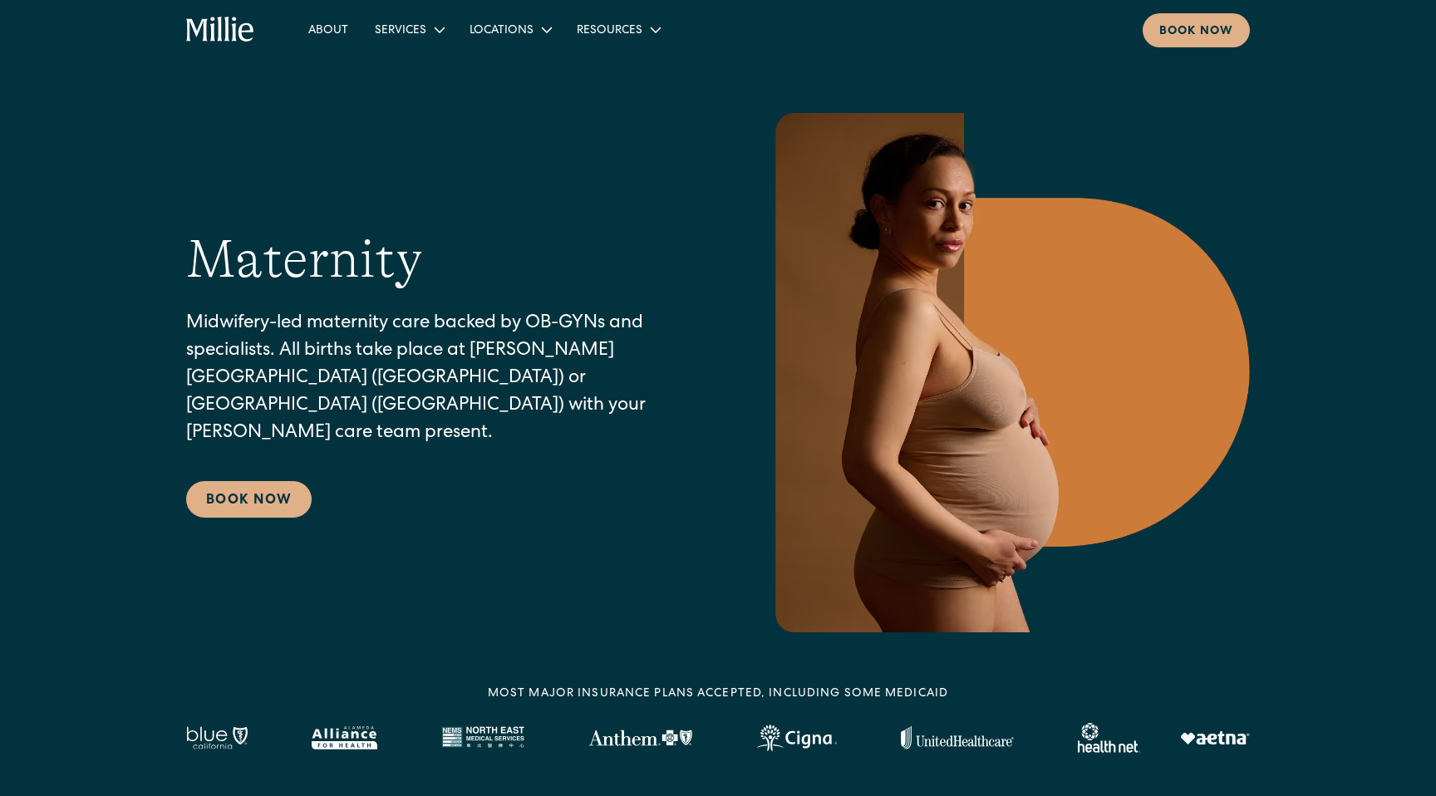 The image size is (1436, 796). Describe the element at coordinates (1196, 30) in the screenshot. I see `a: Book now` at that location.